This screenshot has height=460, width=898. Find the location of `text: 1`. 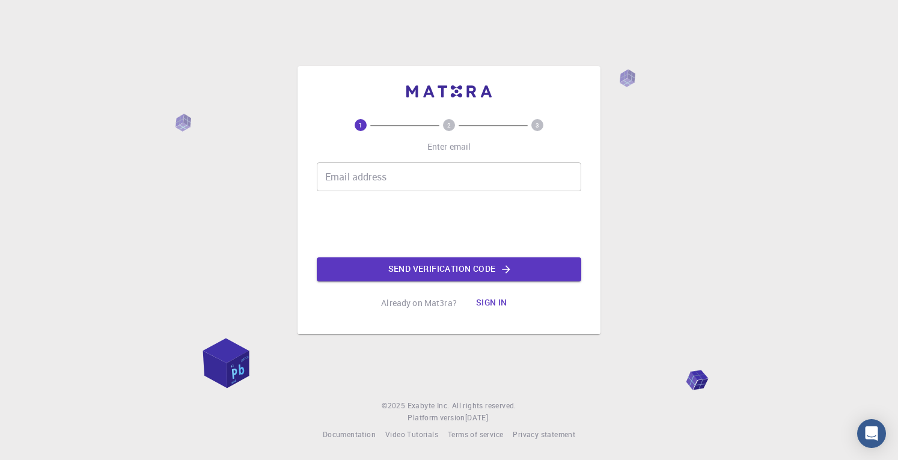

text: 1 is located at coordinates (361, 125).